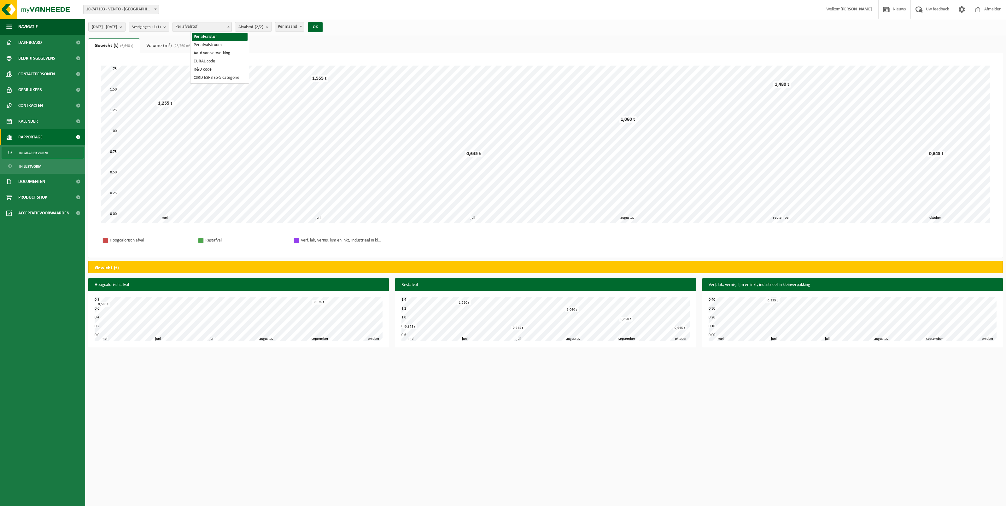 The width and height of the screenshot is (1006, 506). What do you see at coordinates (30, 167) in the screenshot?
I see `span: In lijstvorm` at bounding box center [30, 167].